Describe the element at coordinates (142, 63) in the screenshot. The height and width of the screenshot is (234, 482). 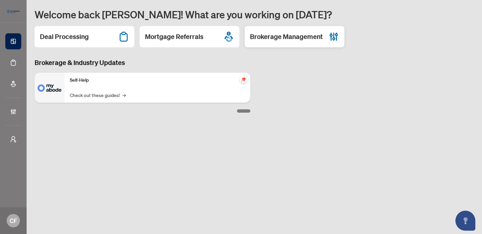
I see `h3: Brokerage & Industry Updates` at that location.